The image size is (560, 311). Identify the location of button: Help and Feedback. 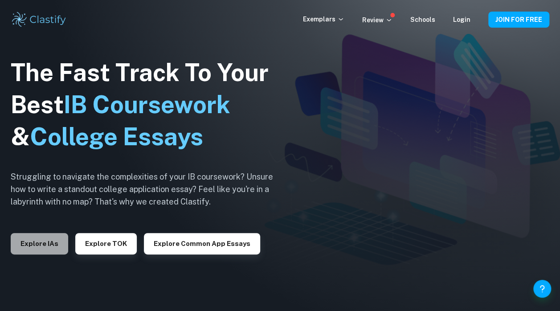
(542, 289).